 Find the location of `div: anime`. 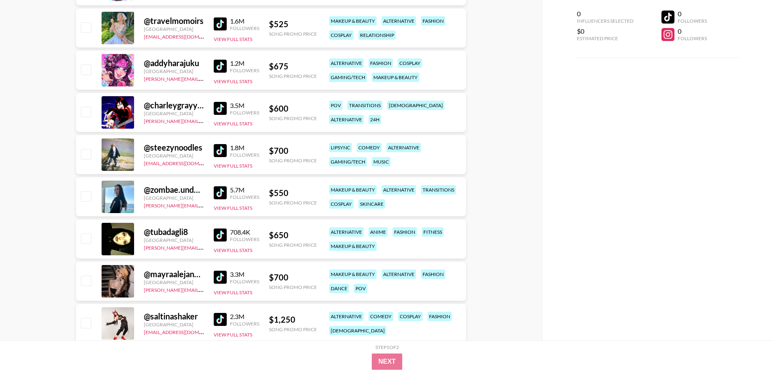

div: anime is located at coordinates (378, 232).